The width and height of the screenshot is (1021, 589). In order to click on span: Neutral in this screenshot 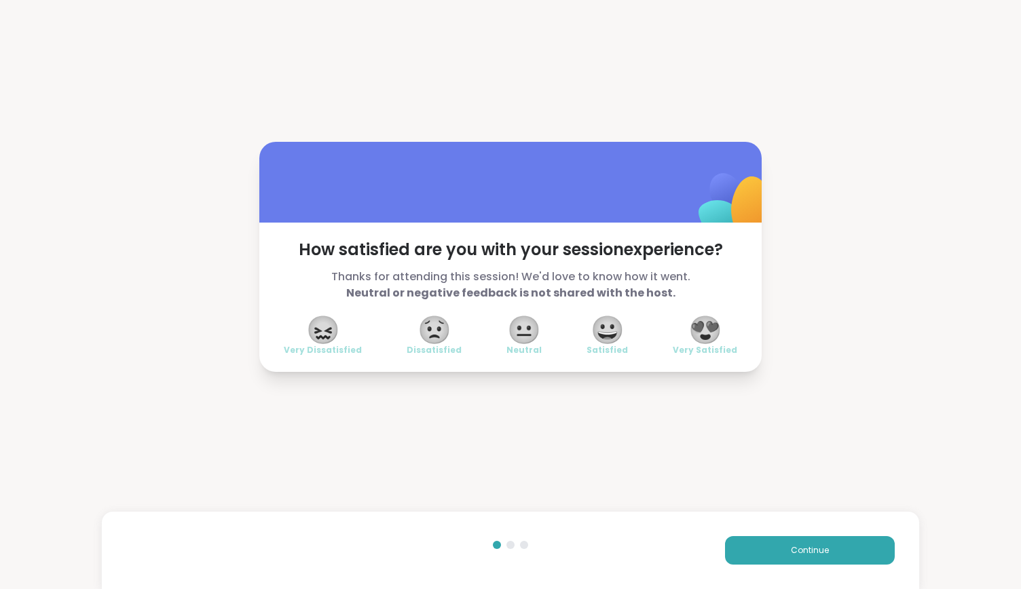, I will do `click(524, 350)`.